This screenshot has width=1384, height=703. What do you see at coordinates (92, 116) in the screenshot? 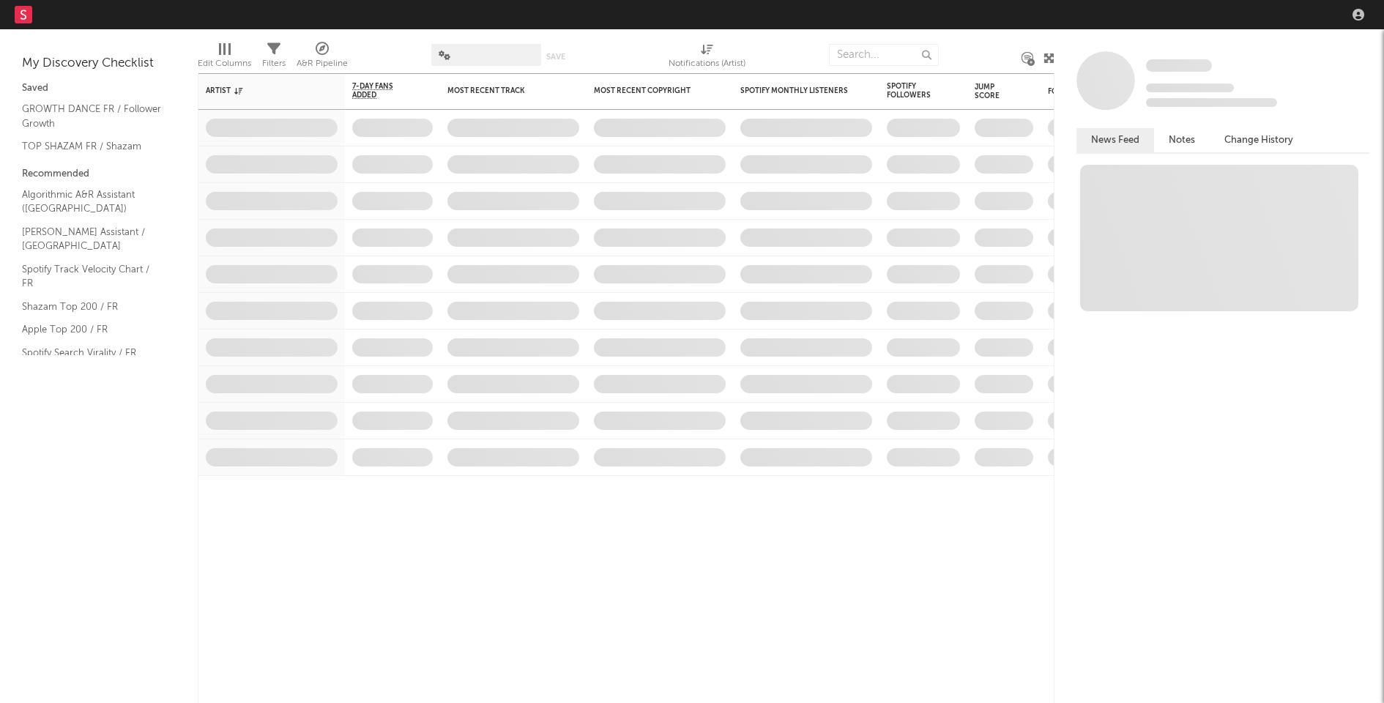
I see `a: GROWTH DANCE FR / Follower Growth` at bounding box center [92, 116].